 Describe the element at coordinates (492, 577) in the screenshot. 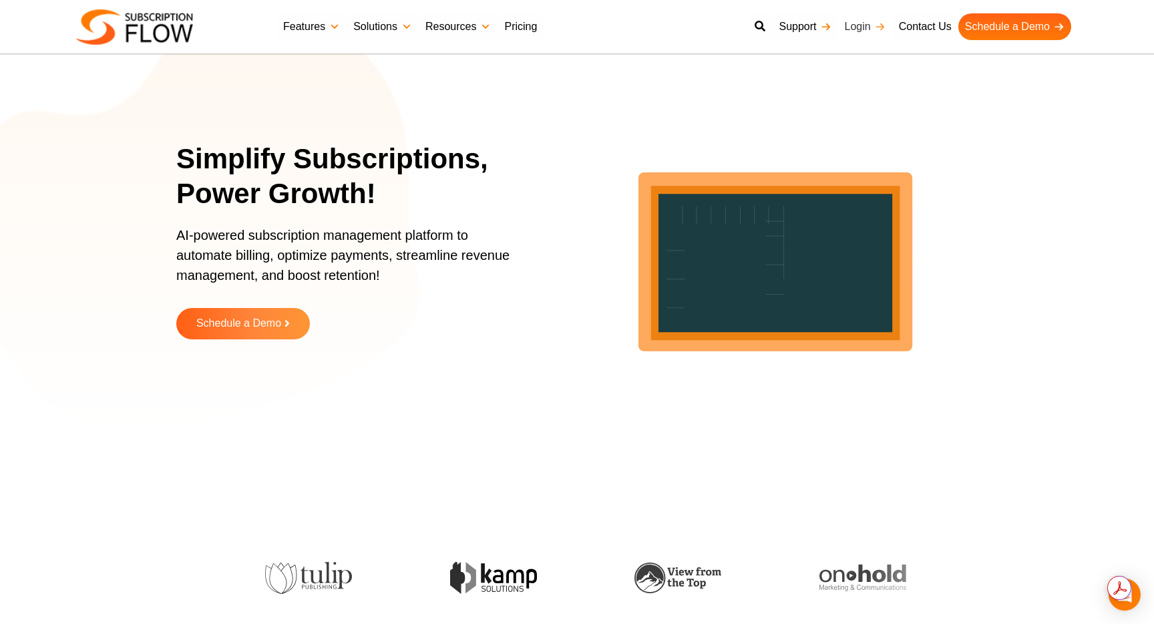

I see `img: kamp-solution` at that location.